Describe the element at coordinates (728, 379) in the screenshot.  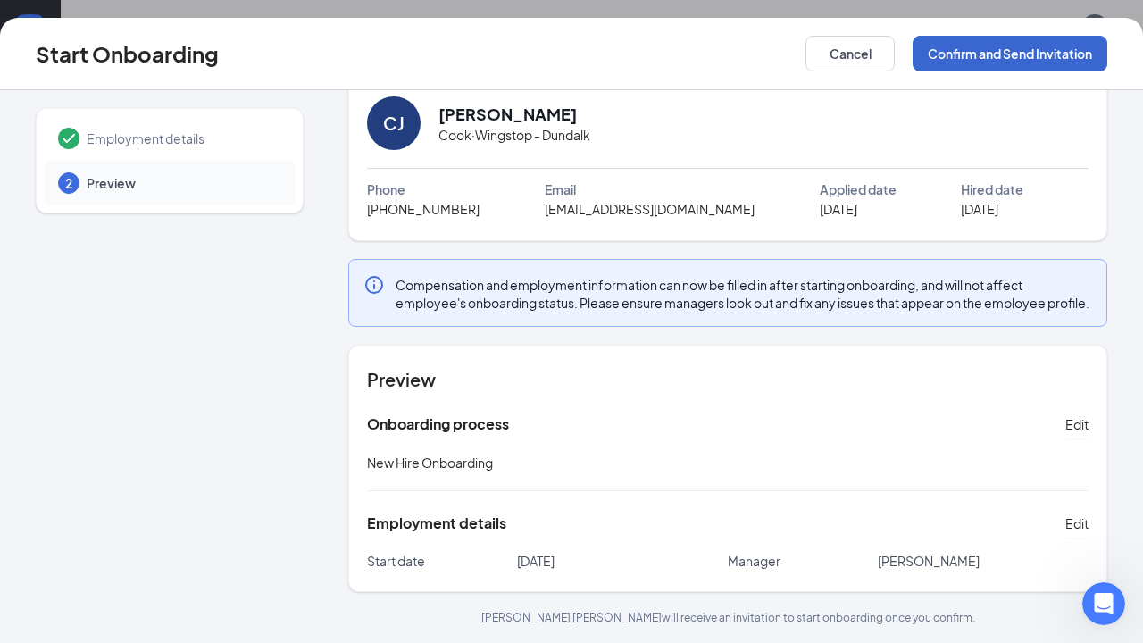
I see `h4: Preview` at that location.